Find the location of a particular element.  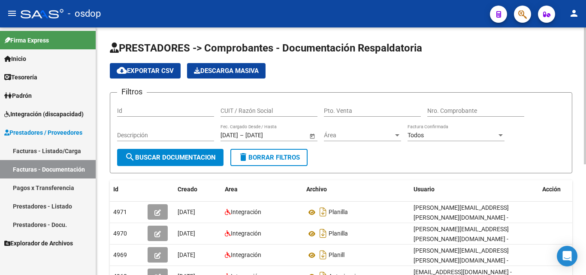

h3: Filtros is located at coordinates (132, 92).